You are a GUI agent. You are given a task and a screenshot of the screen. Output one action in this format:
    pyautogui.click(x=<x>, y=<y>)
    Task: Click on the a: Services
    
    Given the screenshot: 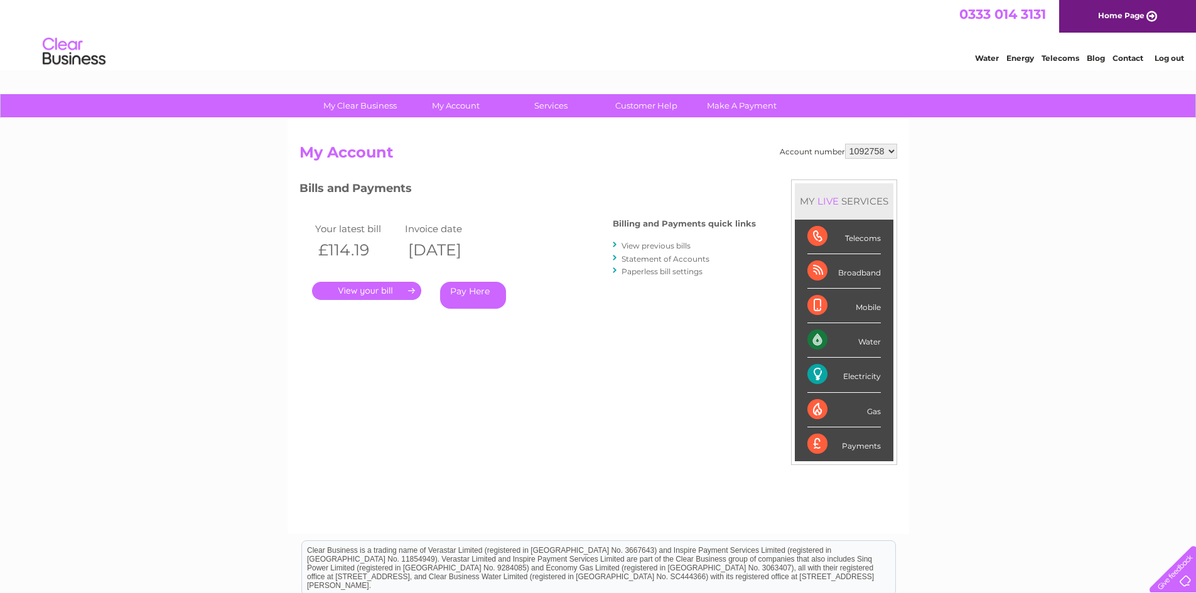 What is the action you would take?
    pyautogui.click(x=550, y=105)
    